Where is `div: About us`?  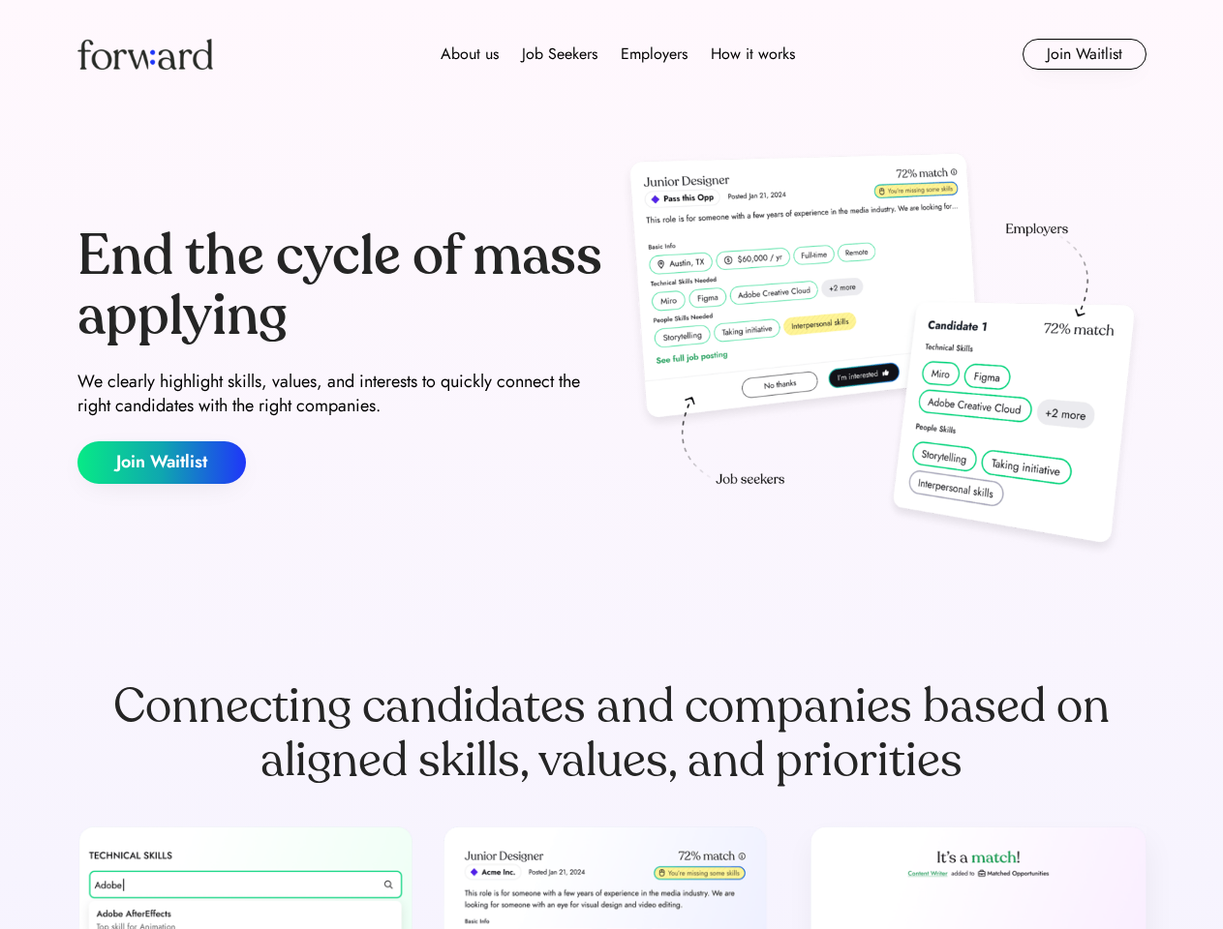
div: About us is located at coordinates (470, 54).